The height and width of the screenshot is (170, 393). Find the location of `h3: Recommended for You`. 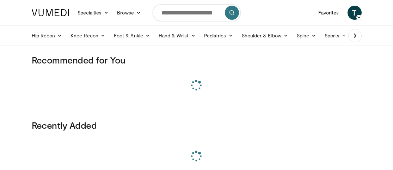

h3: Recommended for You is located at coordinates (197, 60).